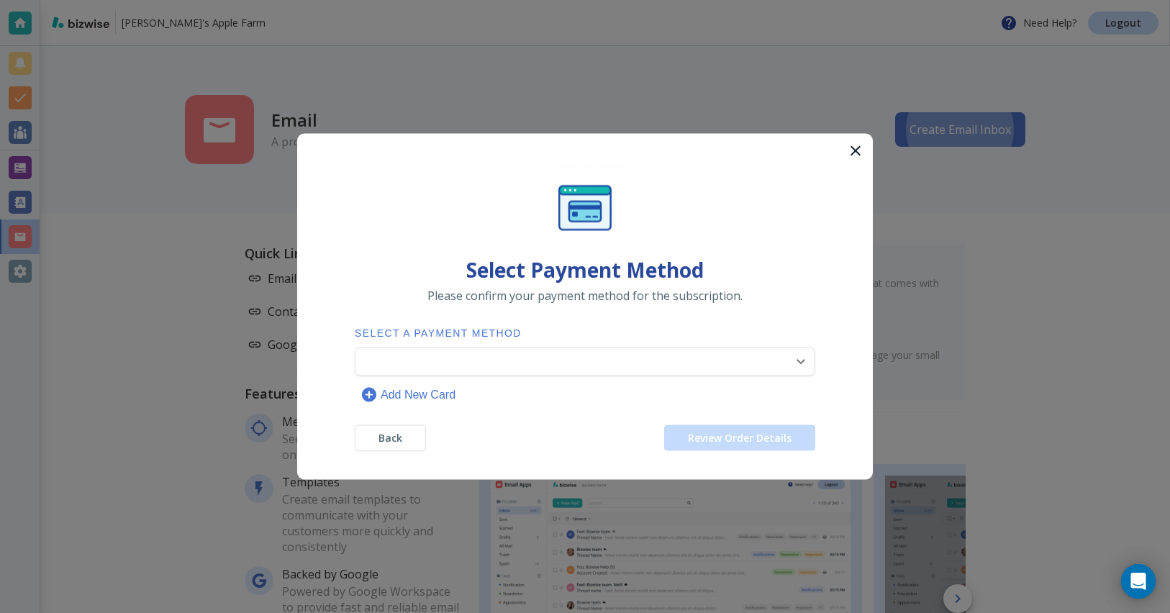  Describe the element at coordinates (408, 394) in the screenshot. I see `button: Add New Card` at that location.